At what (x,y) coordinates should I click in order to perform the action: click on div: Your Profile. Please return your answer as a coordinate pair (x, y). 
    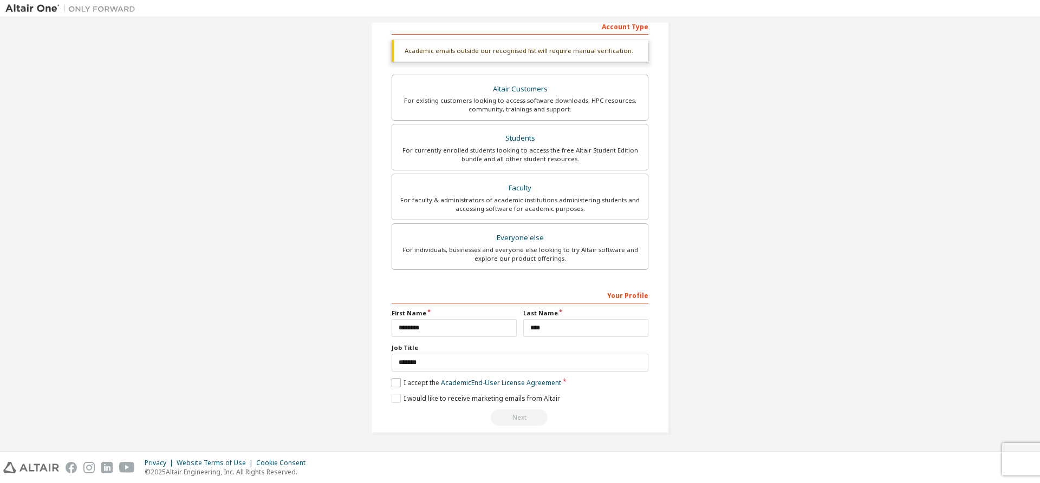
    Looking at the image, I should click on (520, 295).